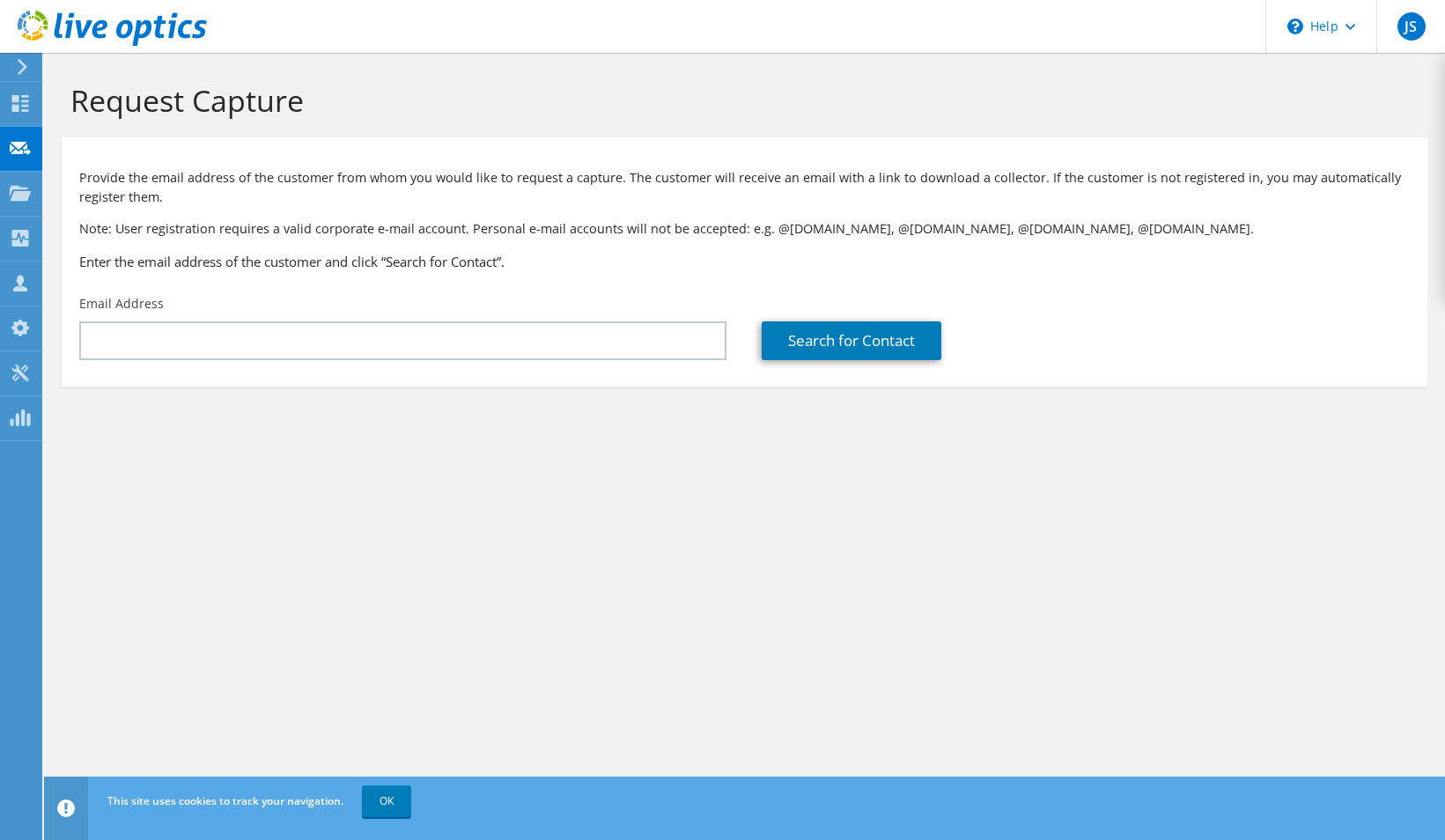 The image size is (1445, 840). What do you see at coordinates (852, 341) in the screenshot?
I see `a: Search for Contact` at bounding box center [852, 341].